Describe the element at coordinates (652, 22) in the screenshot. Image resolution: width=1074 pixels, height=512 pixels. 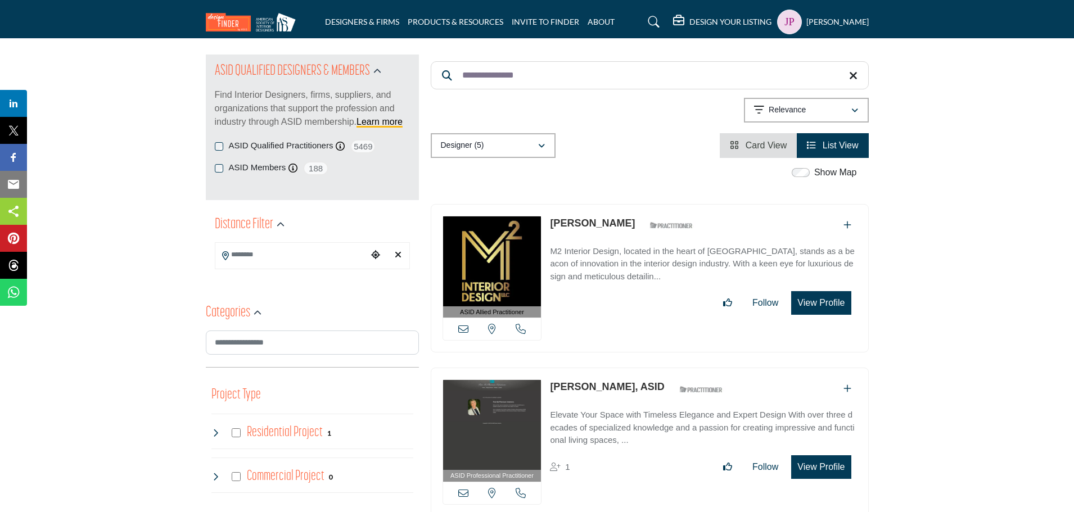
I see `a: Search` at that location.